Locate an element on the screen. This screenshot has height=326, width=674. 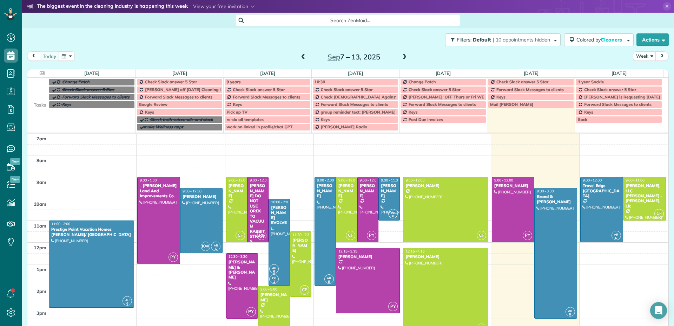
span: KW is located at coordinates (206, 246).